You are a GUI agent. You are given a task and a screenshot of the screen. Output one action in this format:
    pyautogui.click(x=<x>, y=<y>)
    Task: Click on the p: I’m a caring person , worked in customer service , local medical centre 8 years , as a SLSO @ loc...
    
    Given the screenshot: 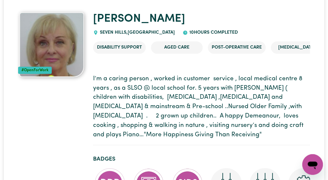 What is the action you would take?
    pyautogui.click(x=202, y=107)
    